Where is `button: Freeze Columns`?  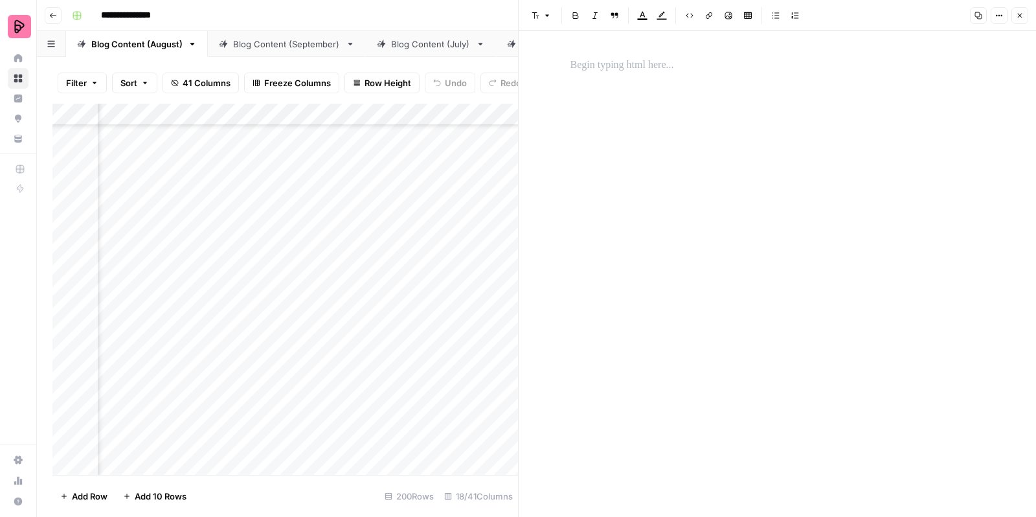
button: Freeze Columns is located at coordinates (291, 83).